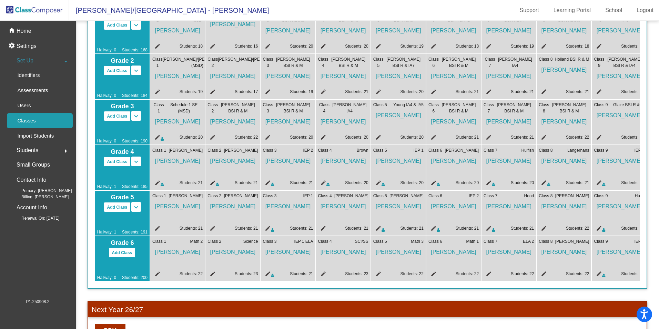 Image resolution: width=659 pixels, height=329 pixels. I want to click on span: Math 3, so click(417, 241).